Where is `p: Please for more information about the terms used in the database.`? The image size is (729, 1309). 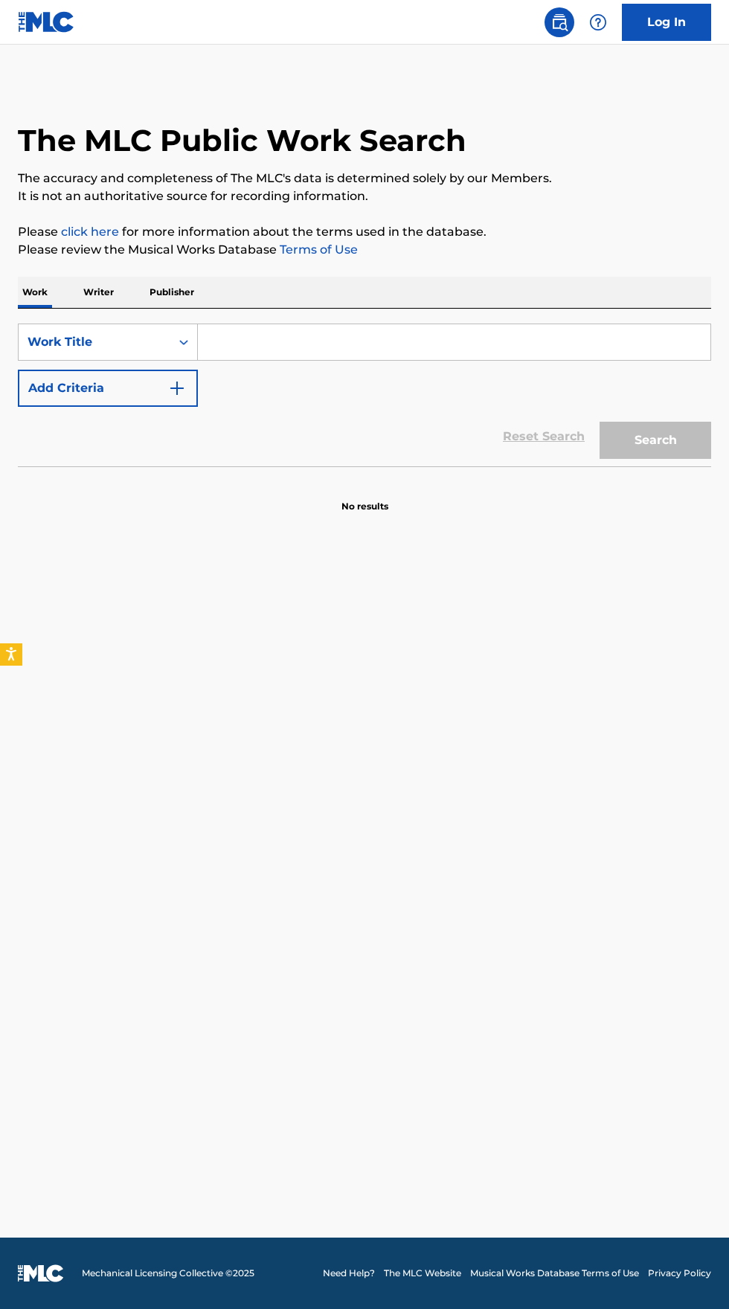
p: Please for more information about the terms used in the database. is located at coordinates (364, 232).